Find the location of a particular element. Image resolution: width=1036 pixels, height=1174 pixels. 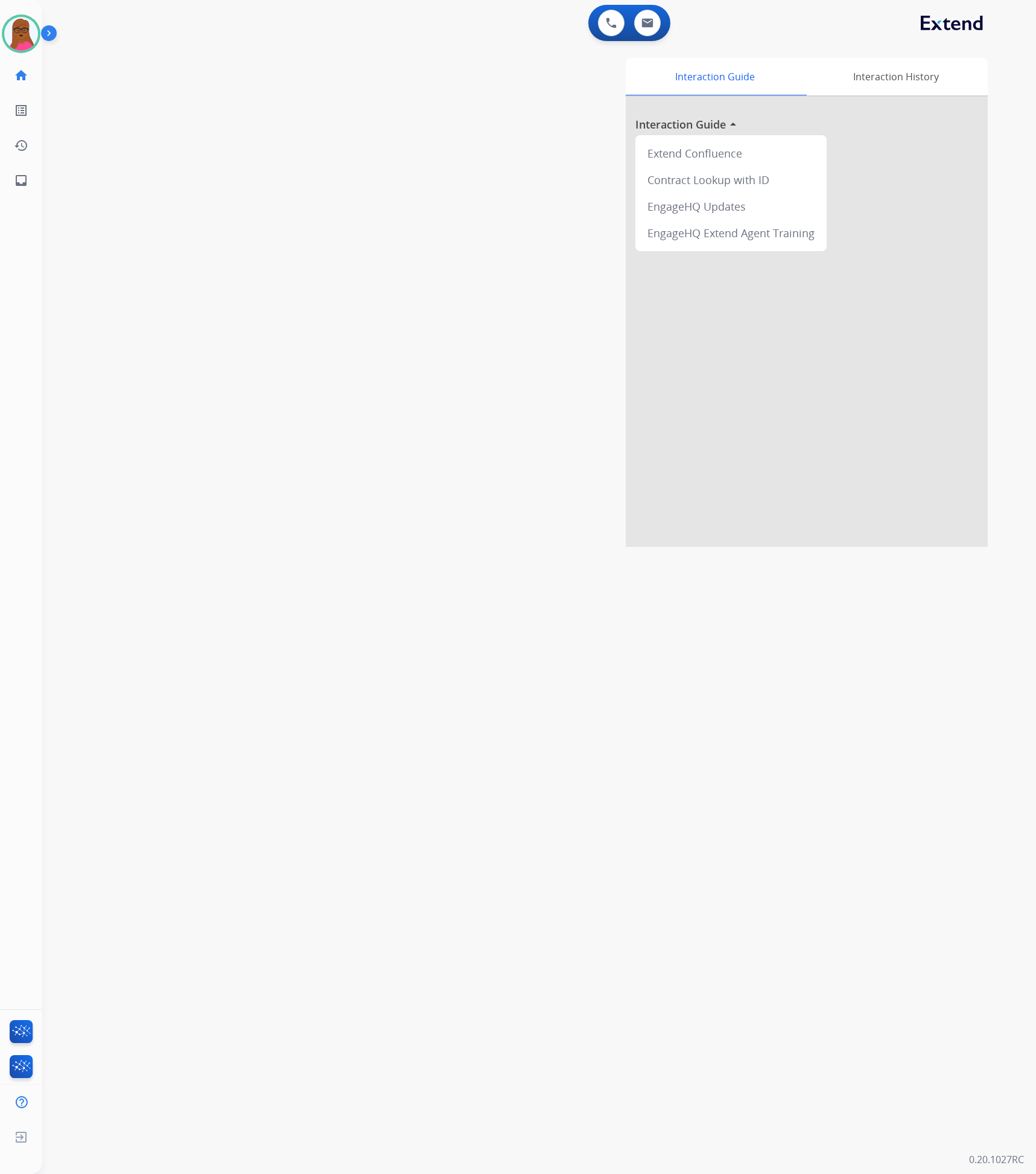

div: Interaction History is located at coordinates (896, 77).